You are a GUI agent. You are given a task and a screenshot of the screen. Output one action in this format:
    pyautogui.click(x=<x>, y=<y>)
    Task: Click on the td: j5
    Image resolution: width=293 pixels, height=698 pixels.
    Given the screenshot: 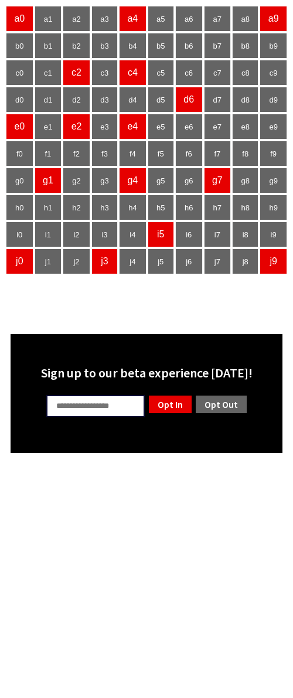 What is the action you would take?
    pyautogui.click(x=161, y=261)
    